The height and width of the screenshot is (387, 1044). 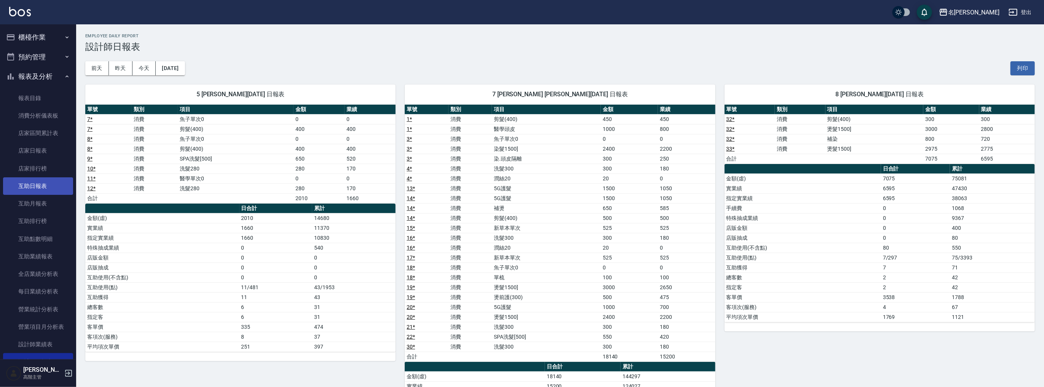 I want to click on th: 日合計, so click(x=276, y=209).